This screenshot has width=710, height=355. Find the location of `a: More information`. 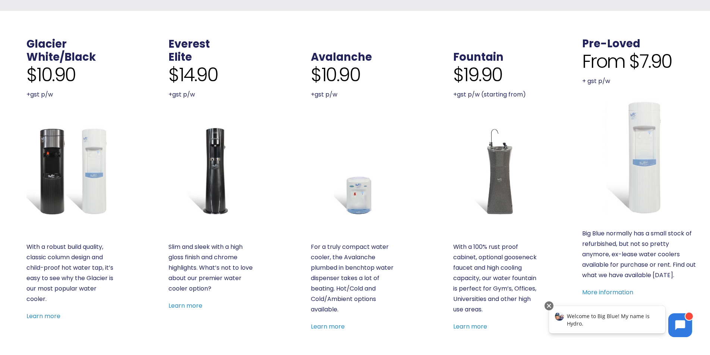

a: More information is located at coordinates (608, 292).